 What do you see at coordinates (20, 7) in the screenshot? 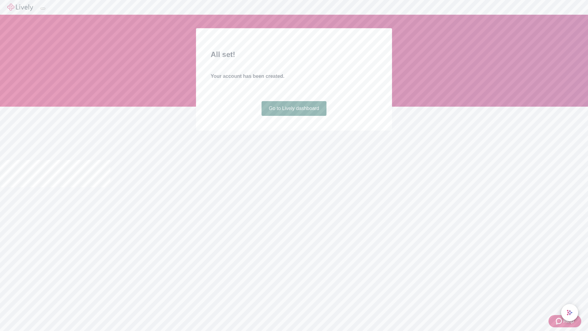
I see `img: Lively` at bounding box center [20, 7].